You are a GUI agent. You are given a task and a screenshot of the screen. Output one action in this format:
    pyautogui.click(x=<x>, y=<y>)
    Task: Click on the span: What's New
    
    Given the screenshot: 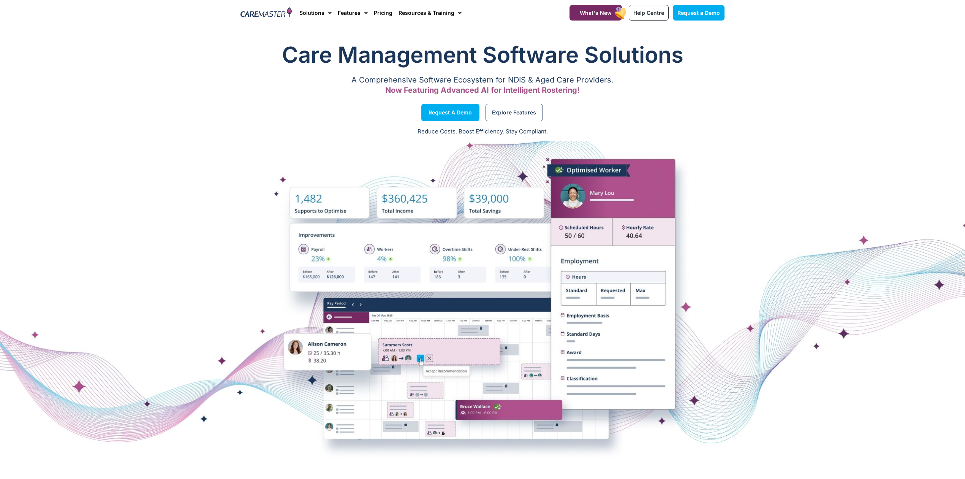 What is the action you would take?
    pyautogui.click(x=596, y=13)
    